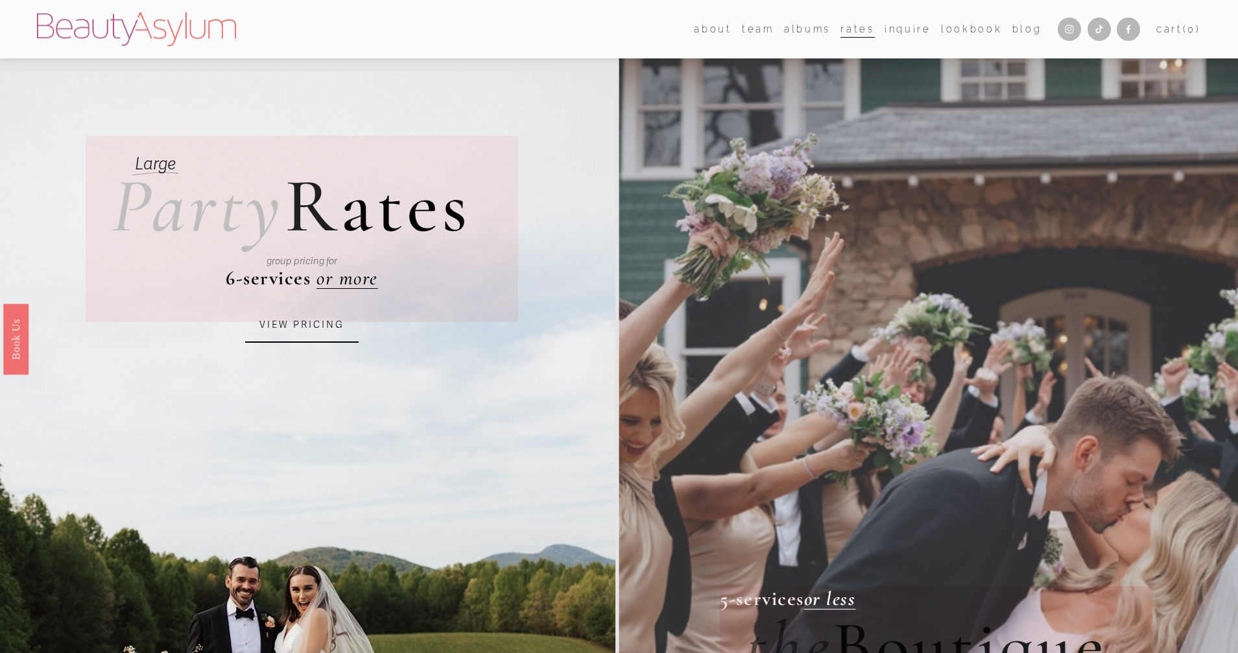 This screenshot has width=1238, height=653. Describe the element at coordinates (758, 29) in the screenshot. I see `span: team` at that location.